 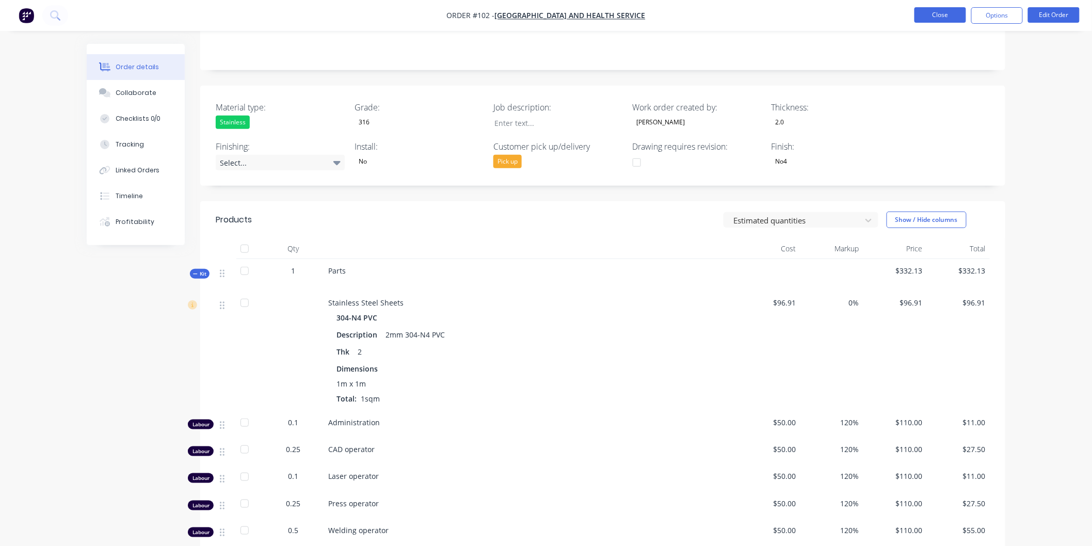 What do you see at coordinates (958, 530) in the screenshot?
I see `span: $55.00` at bounding box center [958, 530].